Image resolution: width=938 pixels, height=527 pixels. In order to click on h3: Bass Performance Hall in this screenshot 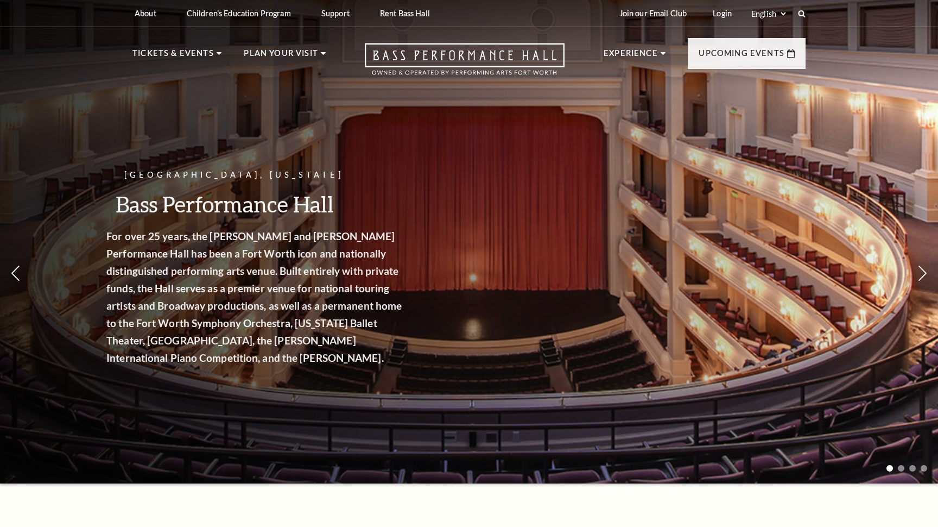, I will do `click(278, 204)`.